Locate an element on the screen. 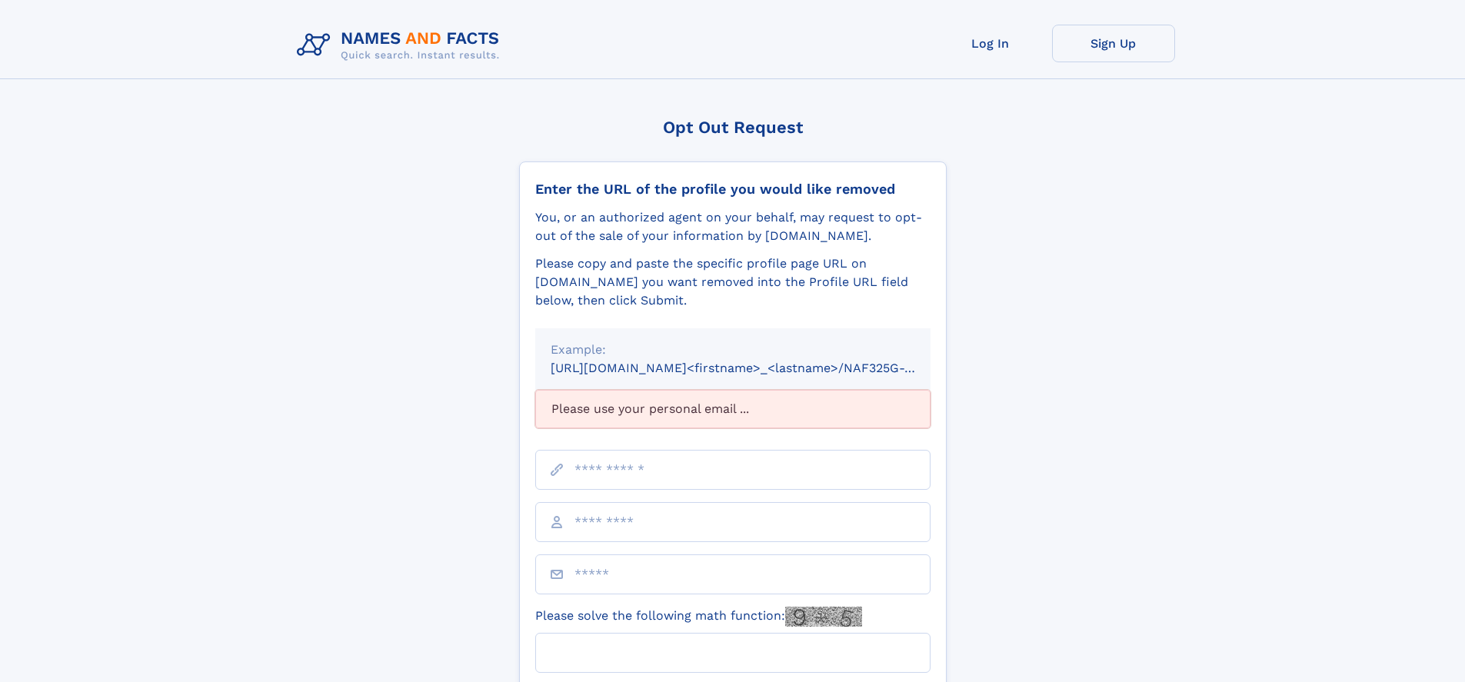 The height and width of the screenshot is (682, 1465). img: Logo Names and Facts is located at coordinates (401, 45).